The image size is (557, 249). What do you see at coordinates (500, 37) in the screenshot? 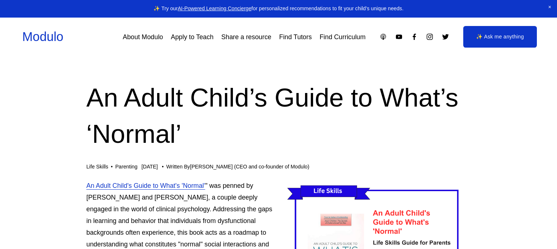
I see `a: ✨ Ask me anything` at bounding box center [500, 37].